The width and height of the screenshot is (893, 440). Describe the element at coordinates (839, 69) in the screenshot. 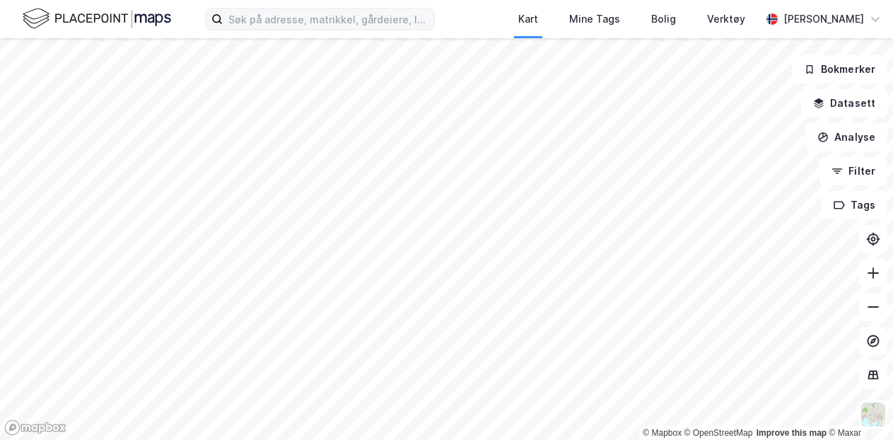

I see `button: Bokmerker` at that location.